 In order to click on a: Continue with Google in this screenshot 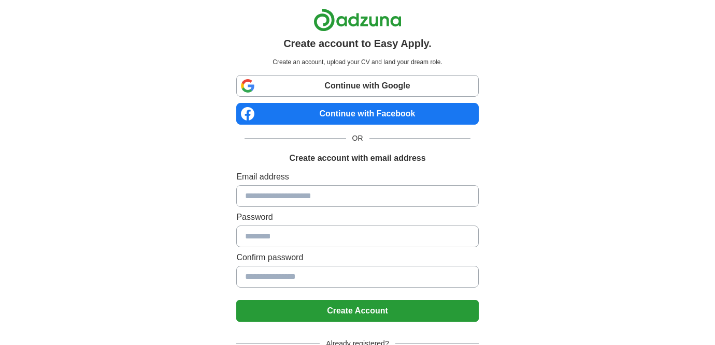, I will do `click(357, 86)`.